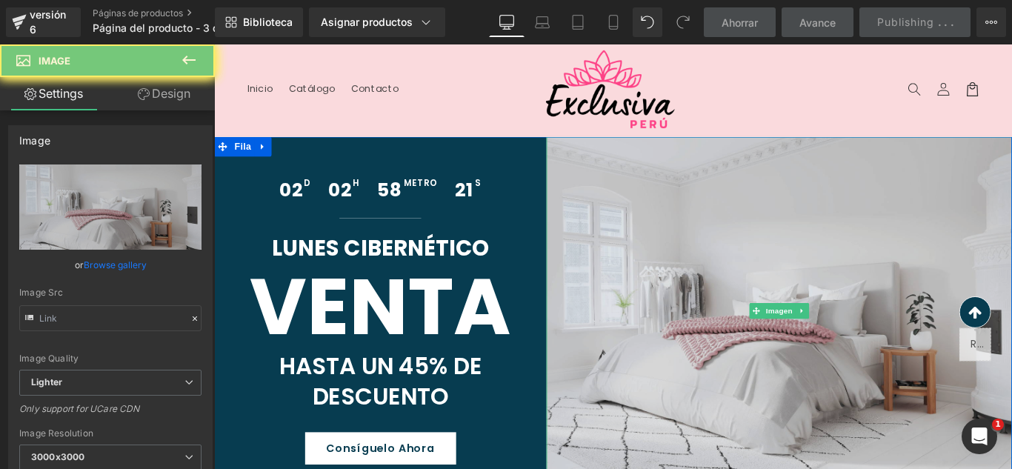 Image resolution: width=1012 pixels, height=469 pixels. I want to click on button: Rehacer, so click(683, 22).